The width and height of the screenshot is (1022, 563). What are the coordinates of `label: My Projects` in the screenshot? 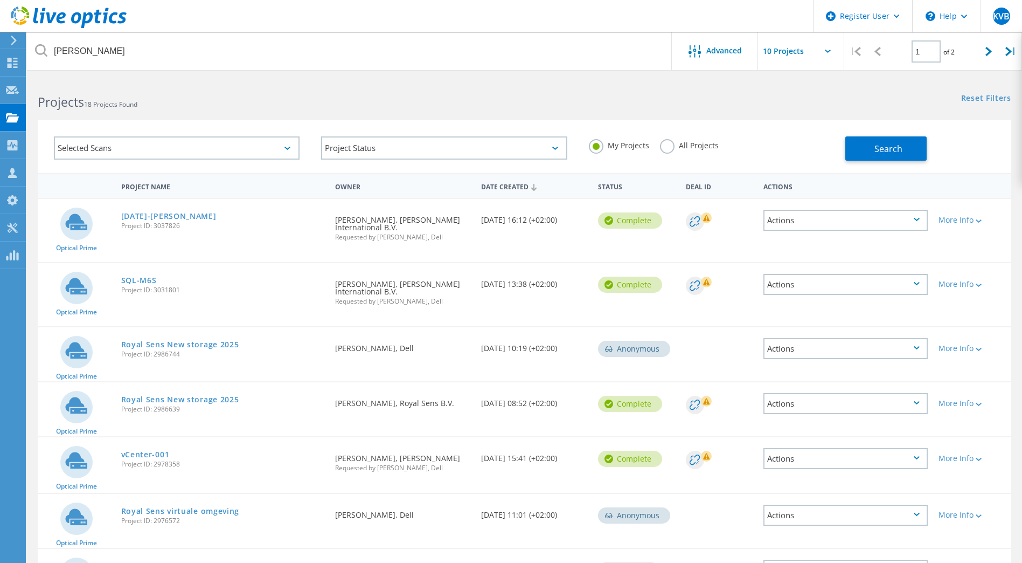 It's located at (619, 144).